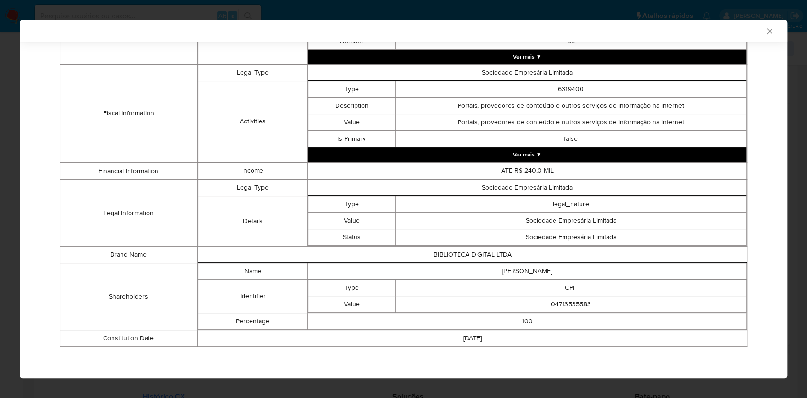  Describe the element at coordinates (129, 338) in the screenshot. I see `td: Constitution Date` at that location.